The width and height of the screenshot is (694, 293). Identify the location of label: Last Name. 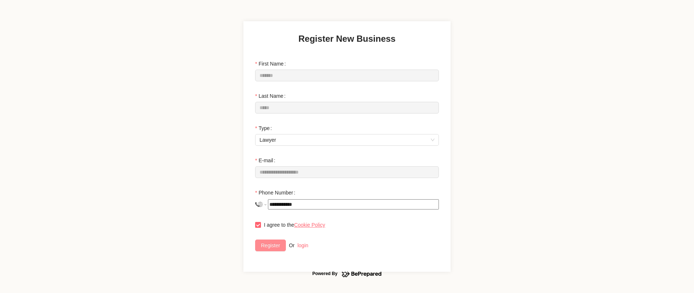
(271, 96).